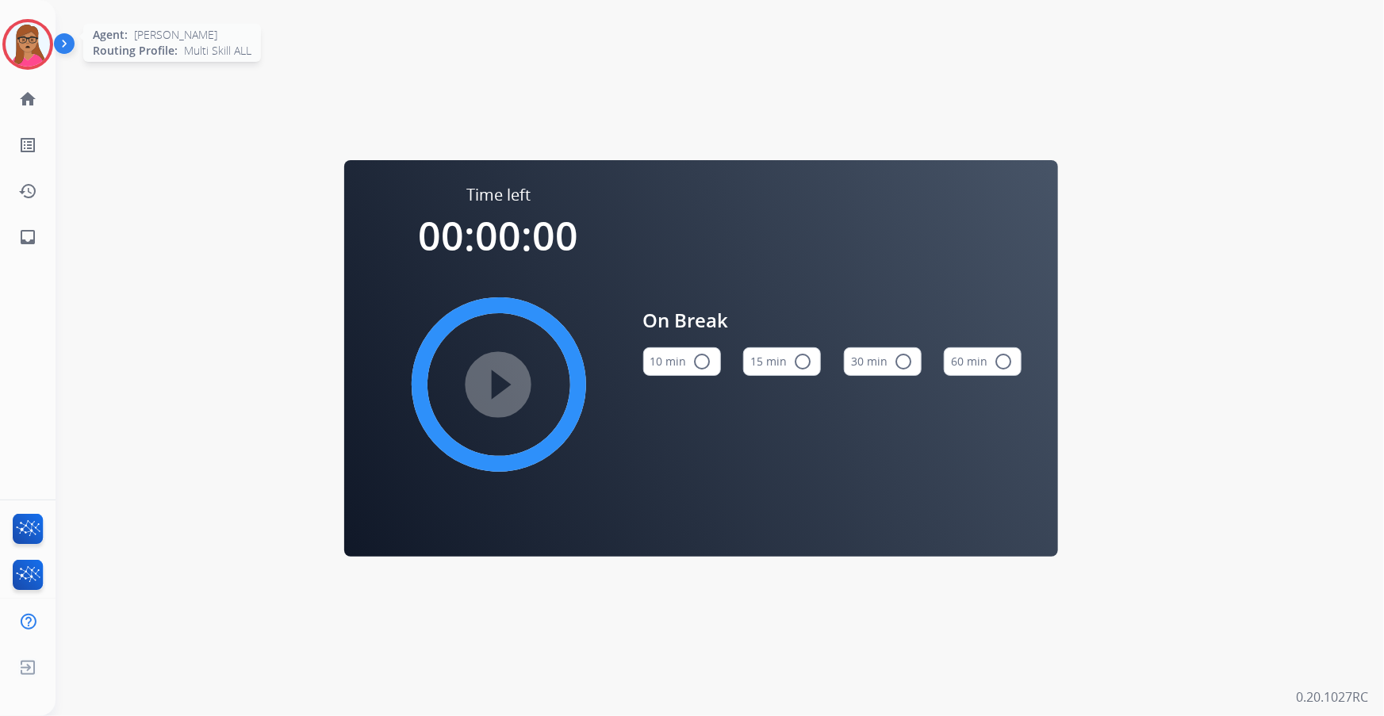 Image resolution: width=1384 pixels, height=716 pixels. I want to click on mat-icon: inbox, so click(28, 237).